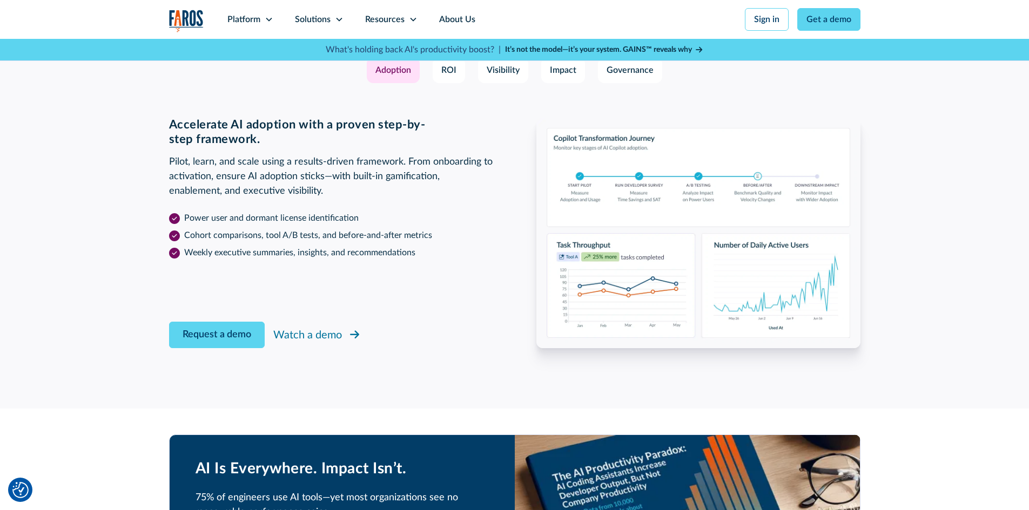  I want to click on div: Solutions, so click(313, 19).